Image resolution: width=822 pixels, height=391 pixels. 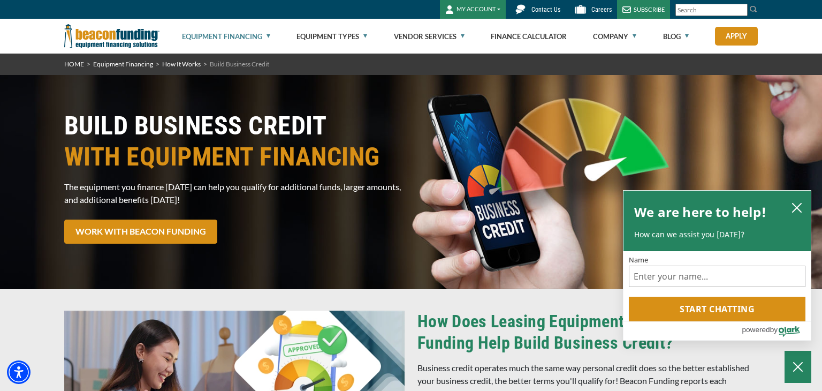 I want to click on h3: How Does Leasing Equipment with Beacon Funding Help Build Business Credit?, so click(x=588, y=332).